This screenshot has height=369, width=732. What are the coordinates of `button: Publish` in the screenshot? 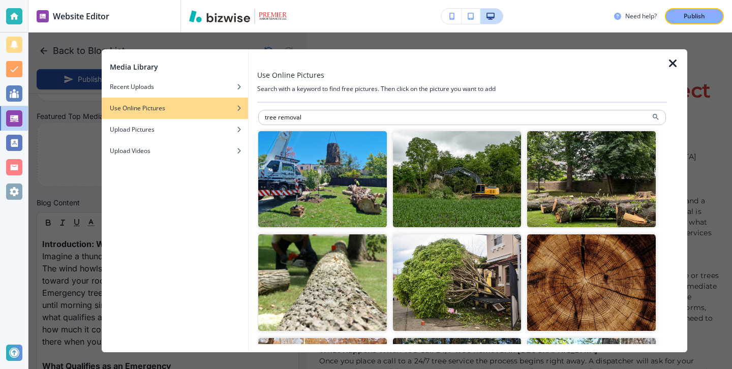 It's located at (694, 16).